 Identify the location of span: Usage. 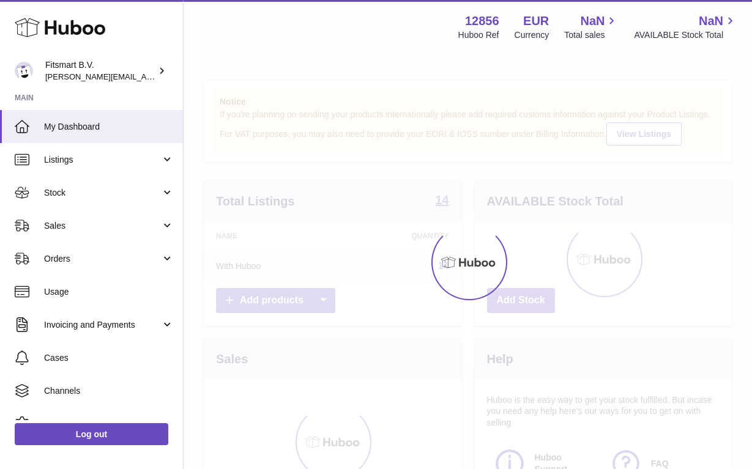
(109, 292).